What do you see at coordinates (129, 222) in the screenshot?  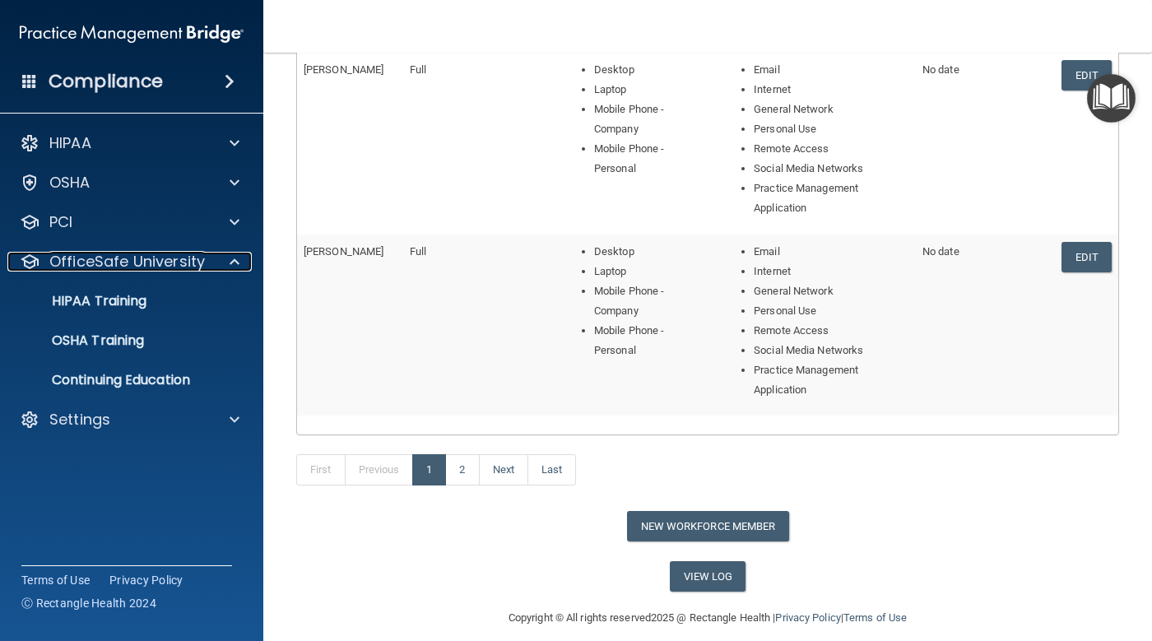 I see `a: PCI` at bounding box center [129, 222].